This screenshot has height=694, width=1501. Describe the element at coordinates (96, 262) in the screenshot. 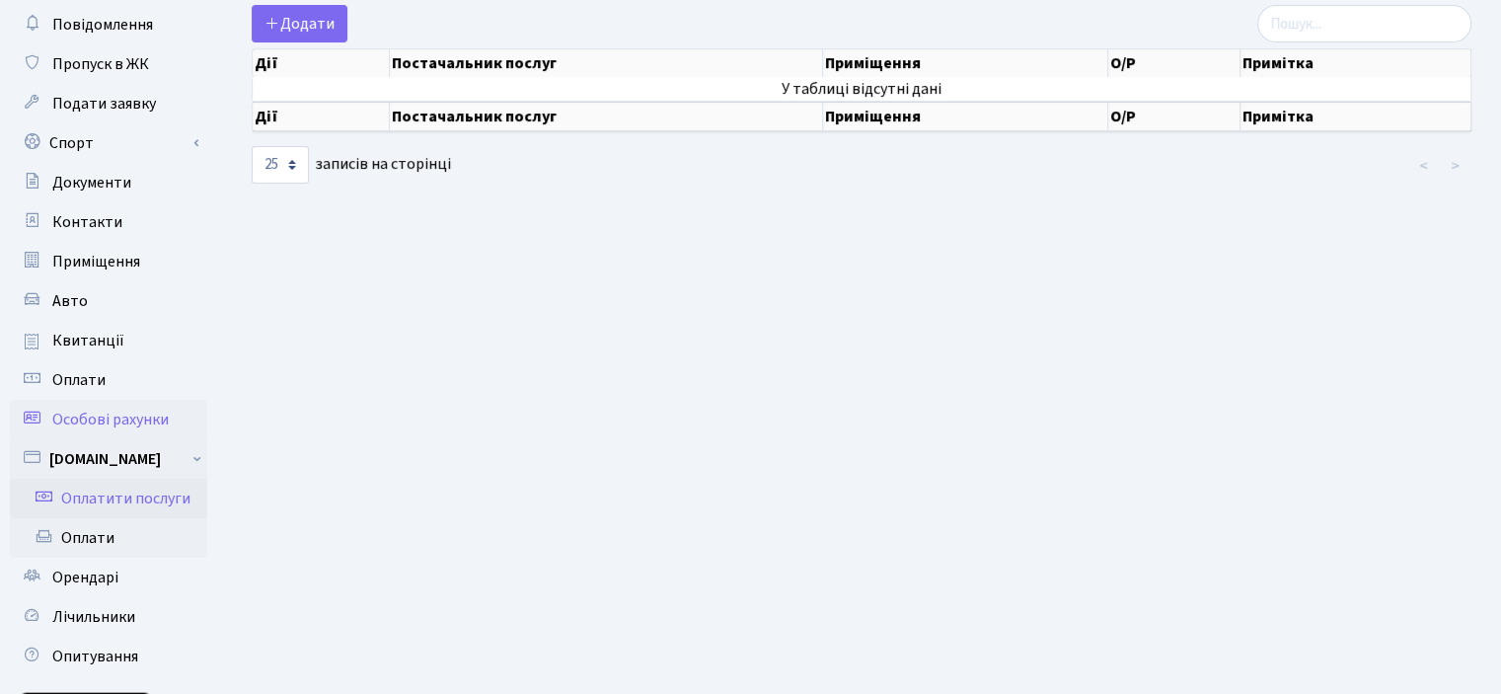

I see `span: Приміщення` at that location.